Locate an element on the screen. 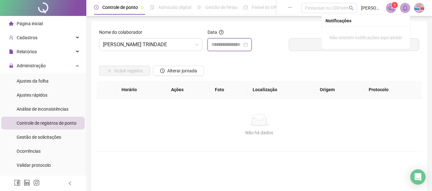 The image size is (432, 191). span: Gestão de solicitações is located at coordinates (39, 137).